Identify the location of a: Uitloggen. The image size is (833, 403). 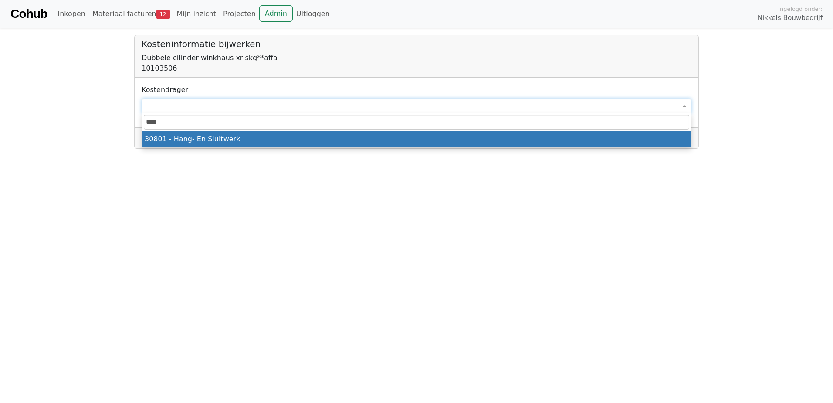
(313, 14).